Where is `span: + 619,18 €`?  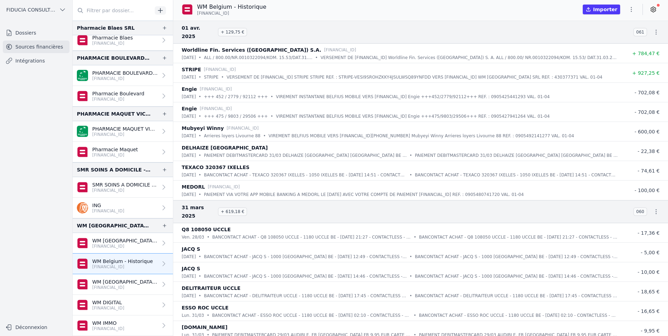
span: + 619,18 € is located at coordinates (232, 212).